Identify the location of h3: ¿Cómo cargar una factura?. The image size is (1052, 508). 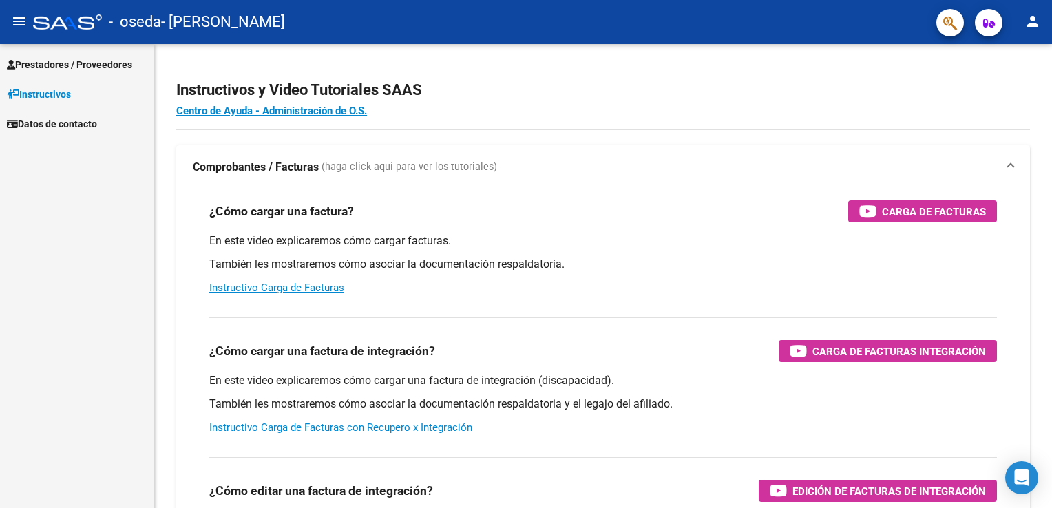
(282, 211).